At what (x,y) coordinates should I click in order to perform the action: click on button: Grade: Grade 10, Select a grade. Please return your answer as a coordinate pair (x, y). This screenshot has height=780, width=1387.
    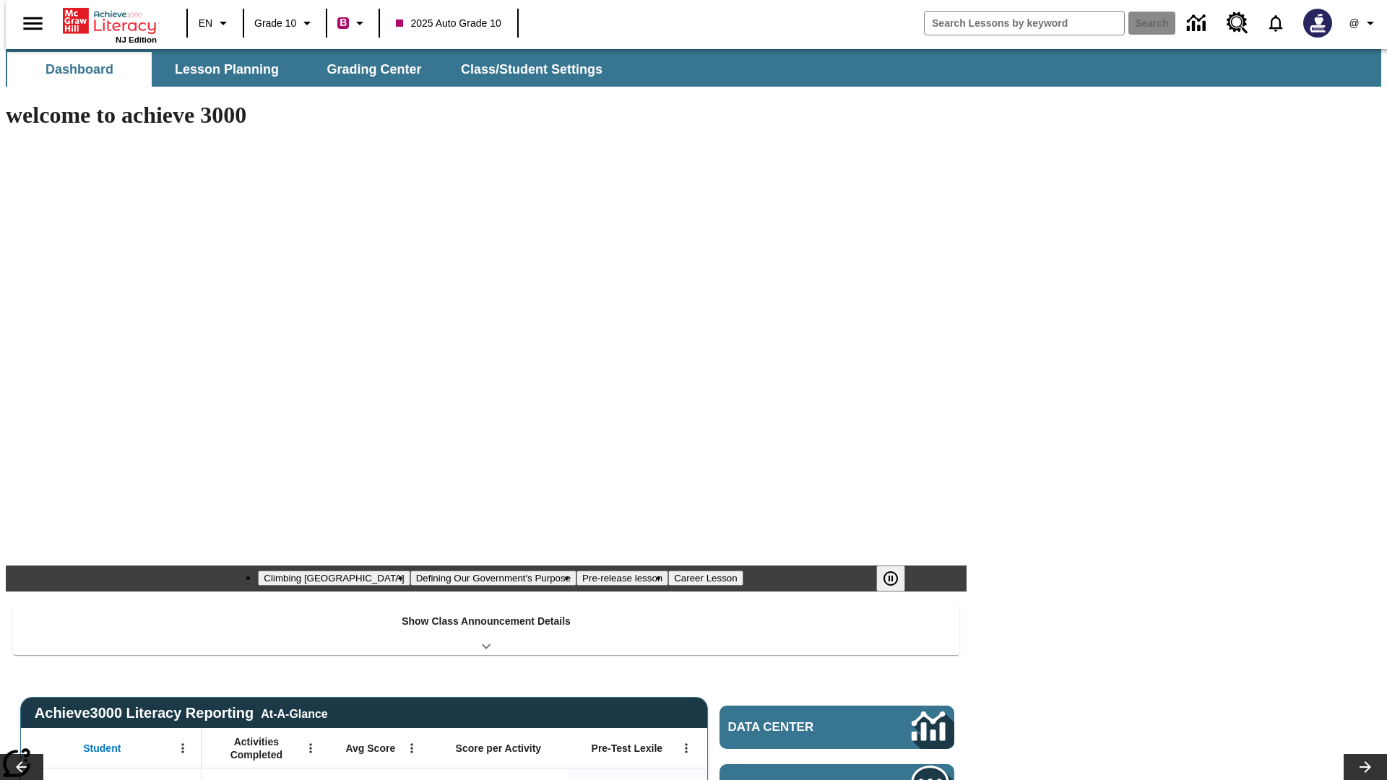
    Looking at the image, I should click on (285, 23).